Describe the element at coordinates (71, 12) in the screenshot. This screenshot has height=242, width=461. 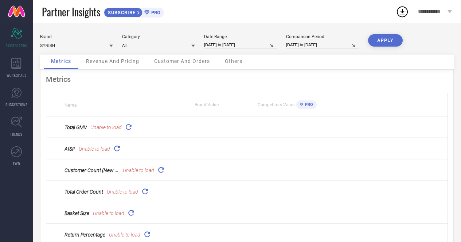
I see `span: Partner Insights` at that location.